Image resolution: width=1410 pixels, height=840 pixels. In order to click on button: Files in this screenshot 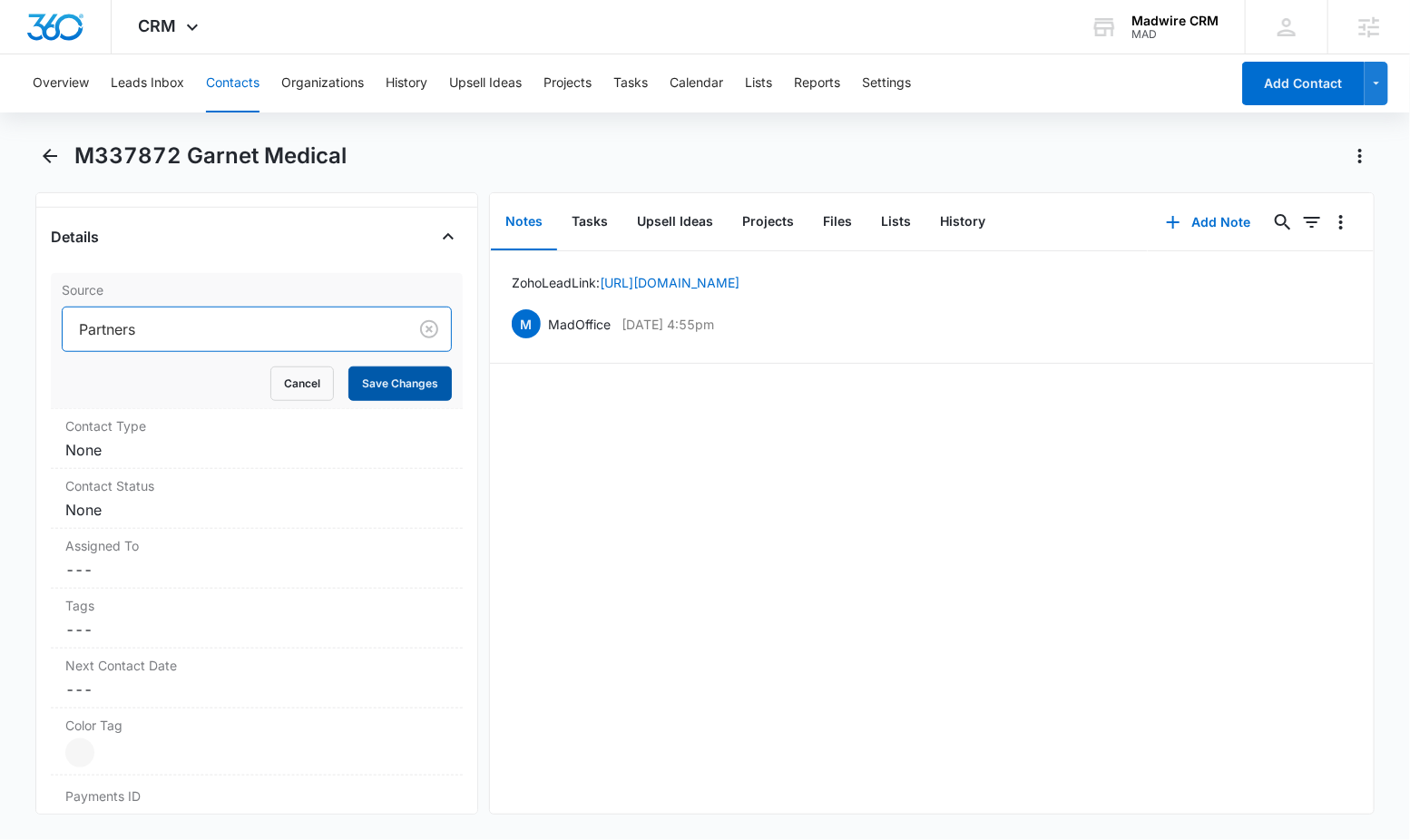, I will do `click(837, 222)`.